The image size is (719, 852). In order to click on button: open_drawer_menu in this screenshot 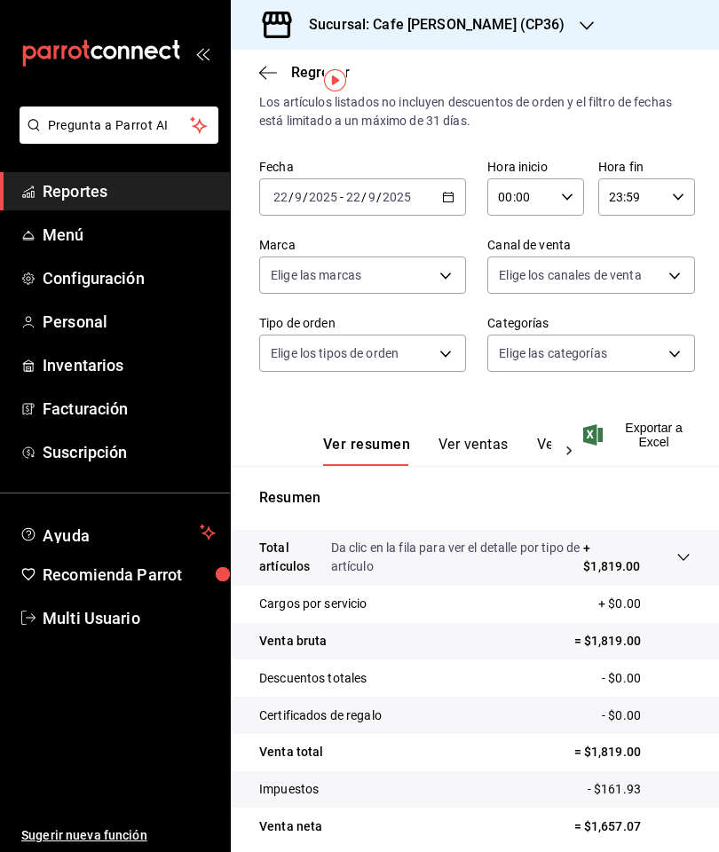, I will do `click(202, 53)`.